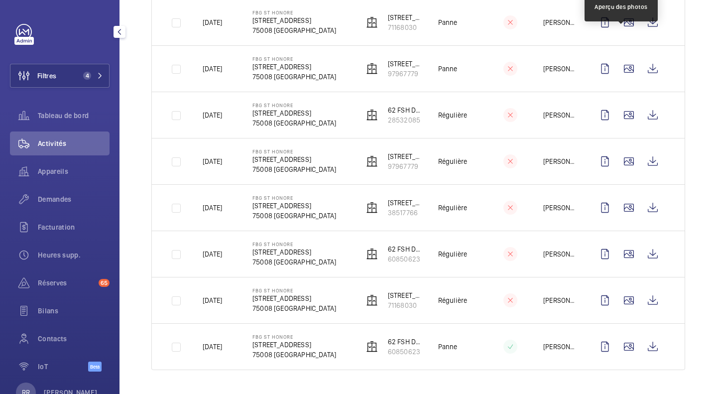 The image size is (717, 394). What do you see at coordinates (74, 143) in the screenshot?
I see `span: Activités` at bounding box center [74, 143].